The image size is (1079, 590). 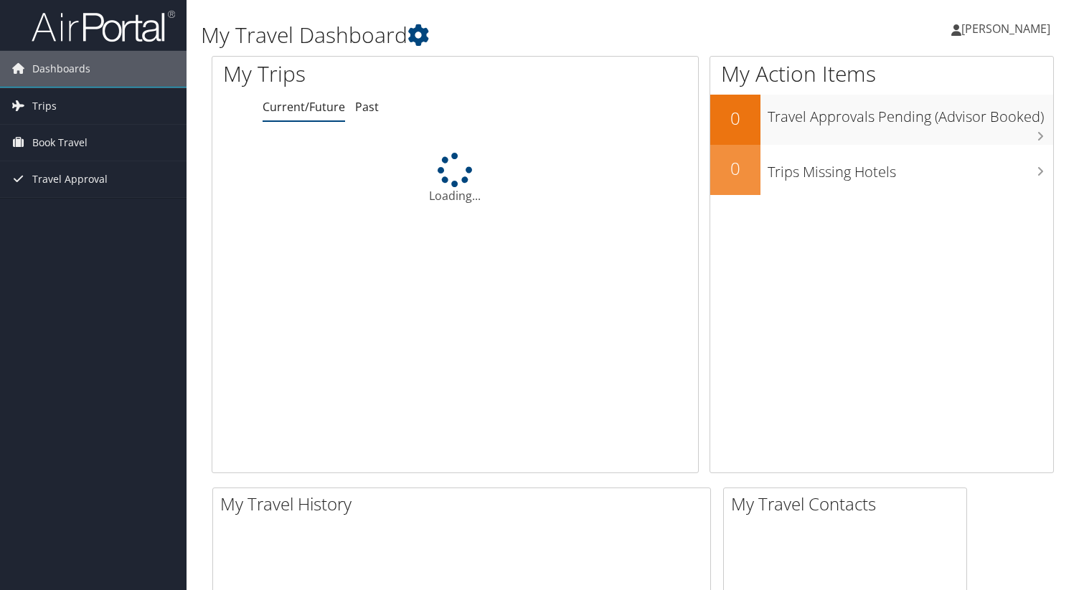 What do you see at coordinates (881, 170) in the screenshot?
I see `a: 0Trips Missing Hotels` at bounding box center [881, 170].